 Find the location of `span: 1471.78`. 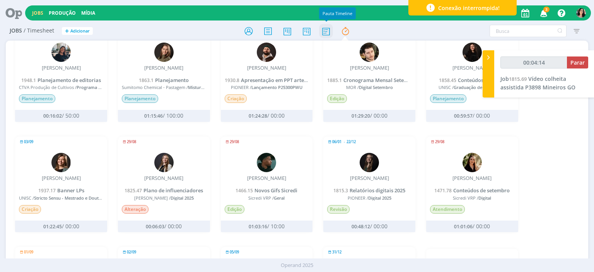

span: 1471.78 is located at coordinates (442, 190).